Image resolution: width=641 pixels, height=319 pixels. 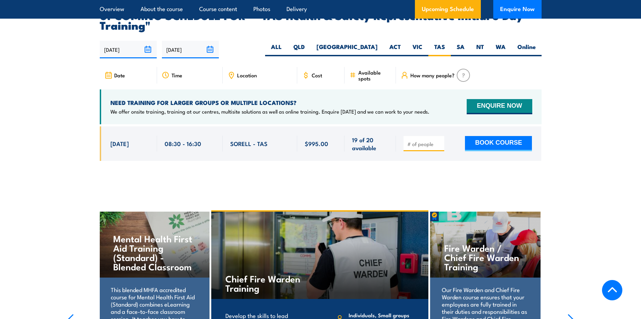 What do you see at coordinates (190, 49) in the screenshot?
I see `input: To date` at bounding box center [190, 49].